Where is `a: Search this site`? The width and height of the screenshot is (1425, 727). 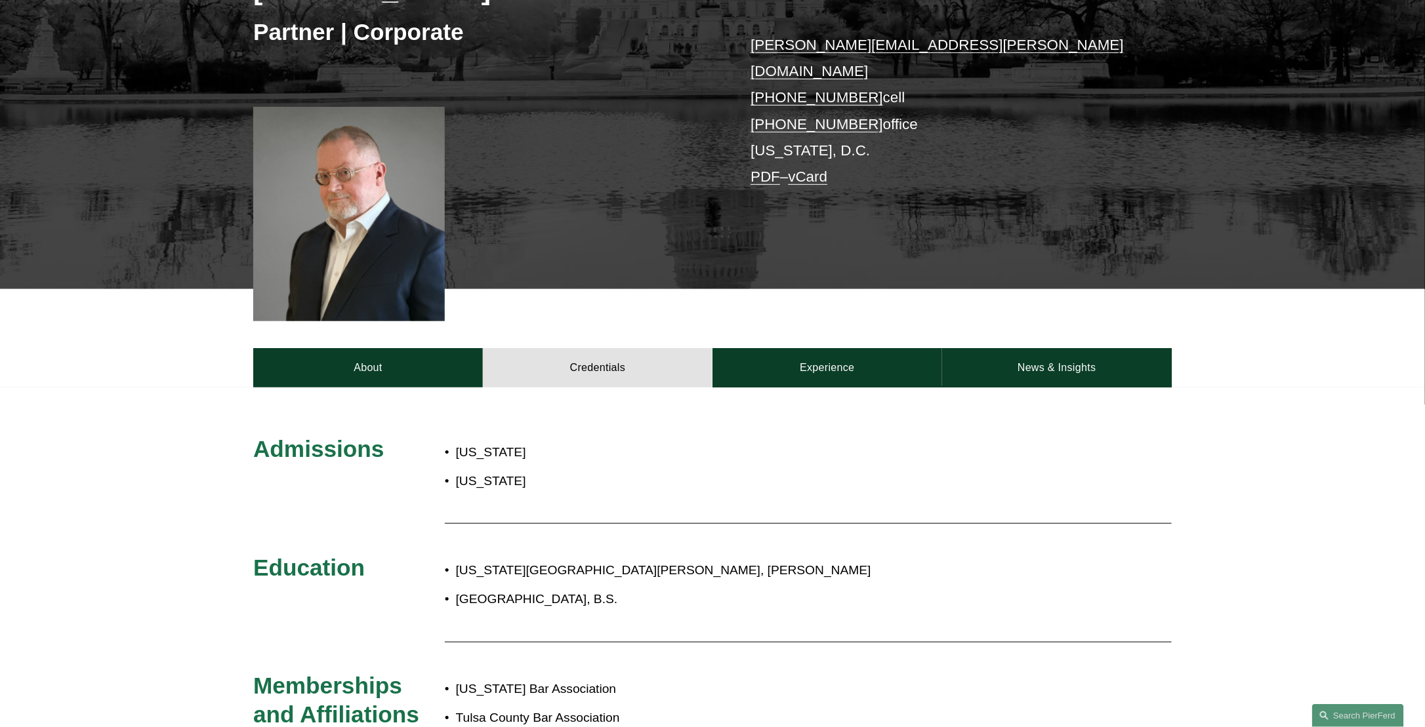 a: Search this site is located at coordinates (1358, 716).